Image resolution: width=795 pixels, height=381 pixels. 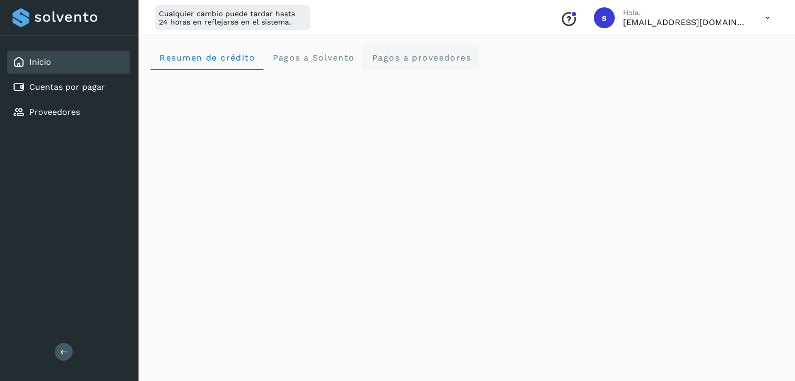 What do you see at coordinates (421, 57) in the screenshot?
I see `span: Pagos a proveedores` at bounding box center [421, 57].